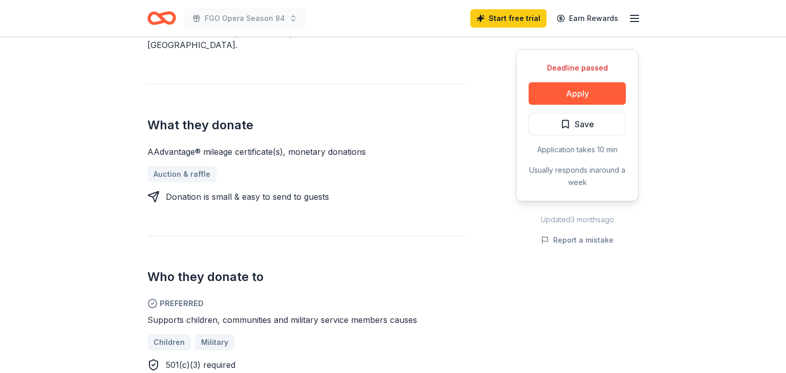  I want to click on a: Start free trial, so click(508, 18).